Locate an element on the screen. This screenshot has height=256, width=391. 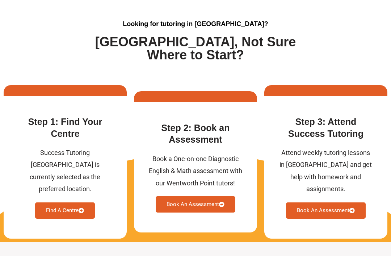
div: Chat Widget is located at coordinates (329, 215).